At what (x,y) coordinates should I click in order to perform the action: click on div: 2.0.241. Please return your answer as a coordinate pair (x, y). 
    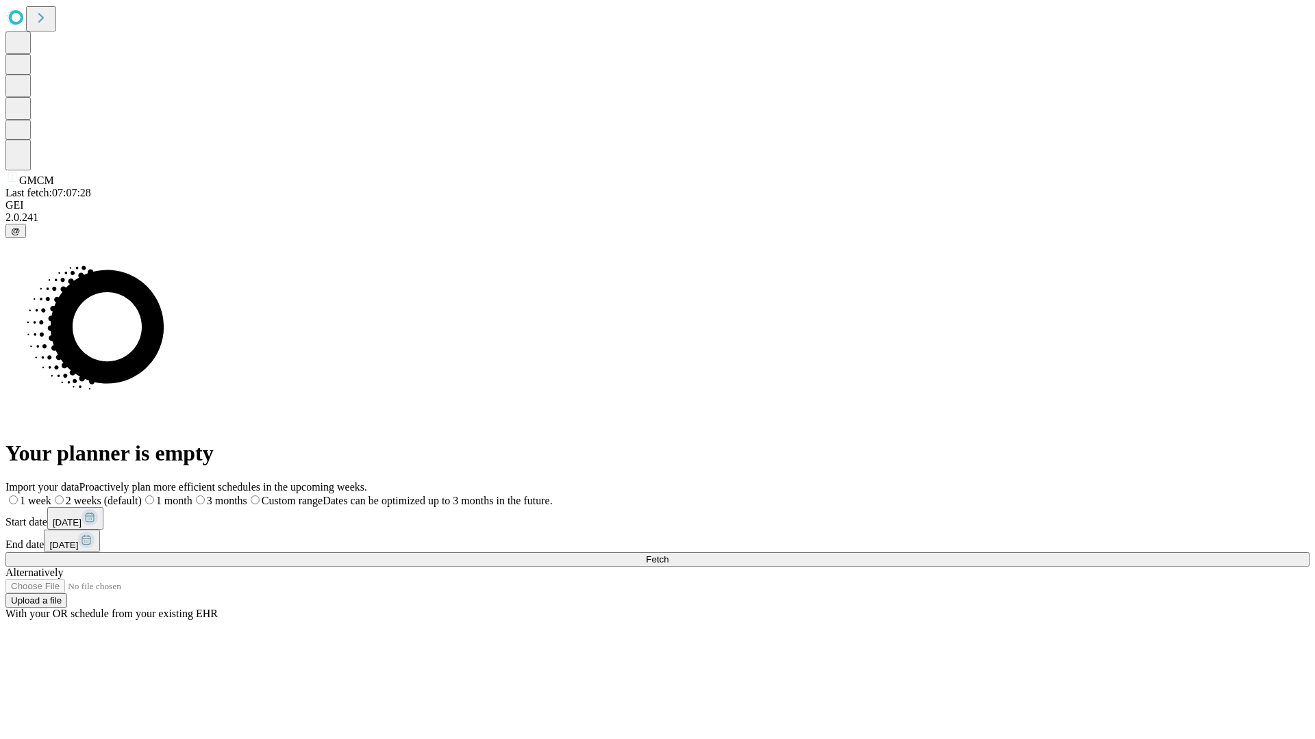
    Looking at the image, I should click on (657, 218).